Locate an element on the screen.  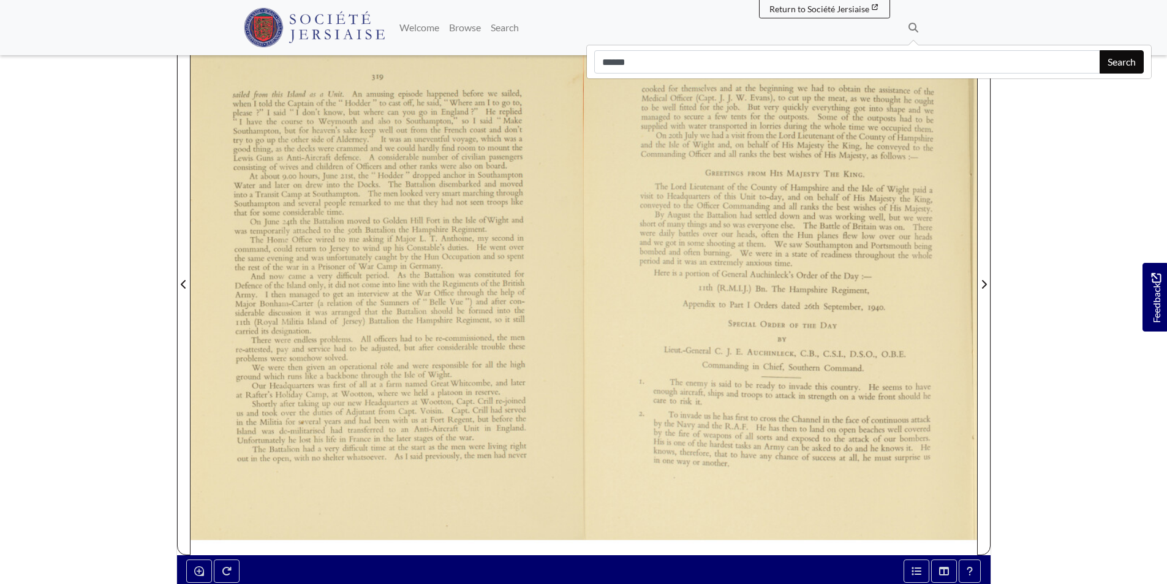
span: Return to Société Jersiaise is located at coordinates (819, 9).